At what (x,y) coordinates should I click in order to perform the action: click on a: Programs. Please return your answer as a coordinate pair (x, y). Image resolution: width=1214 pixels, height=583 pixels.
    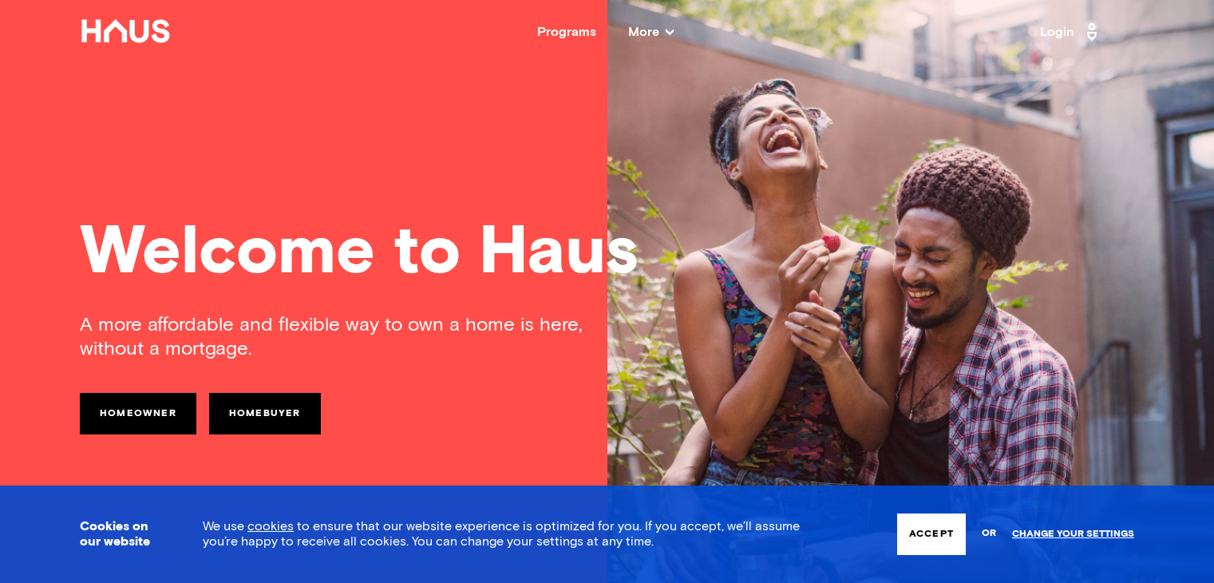
    Looking at the image, I should click on (567, 32).